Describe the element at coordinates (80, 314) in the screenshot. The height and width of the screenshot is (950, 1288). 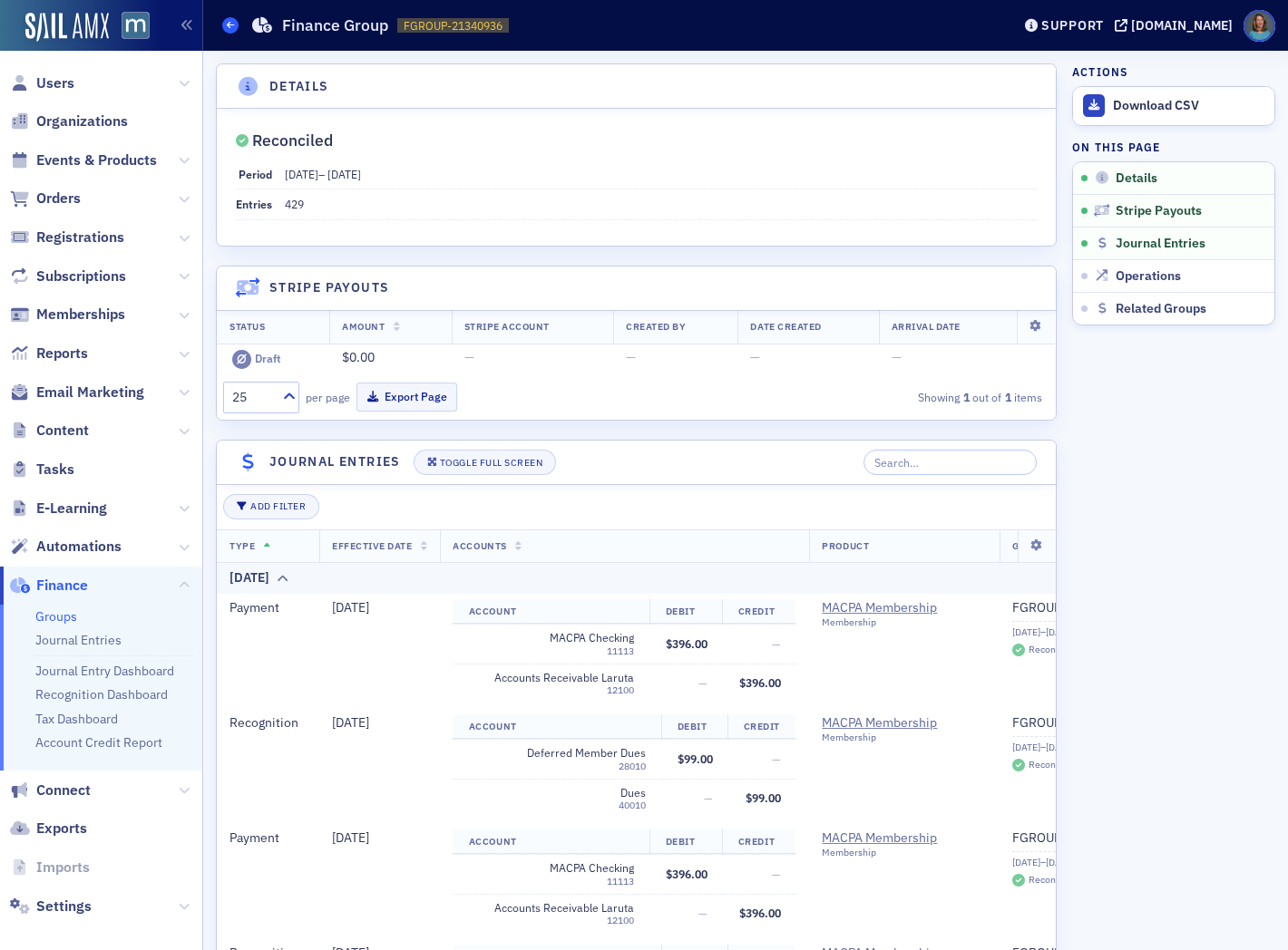
I see `span: Memberships` at that location.